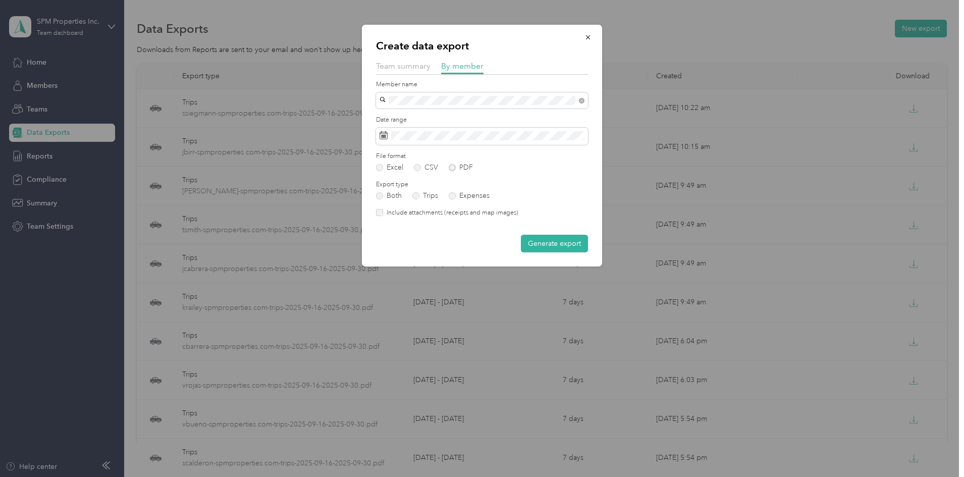  What do you see at coordinates (426, 168) in the screenshot?
I see `label: CSV` at bounding box center [426, 168].